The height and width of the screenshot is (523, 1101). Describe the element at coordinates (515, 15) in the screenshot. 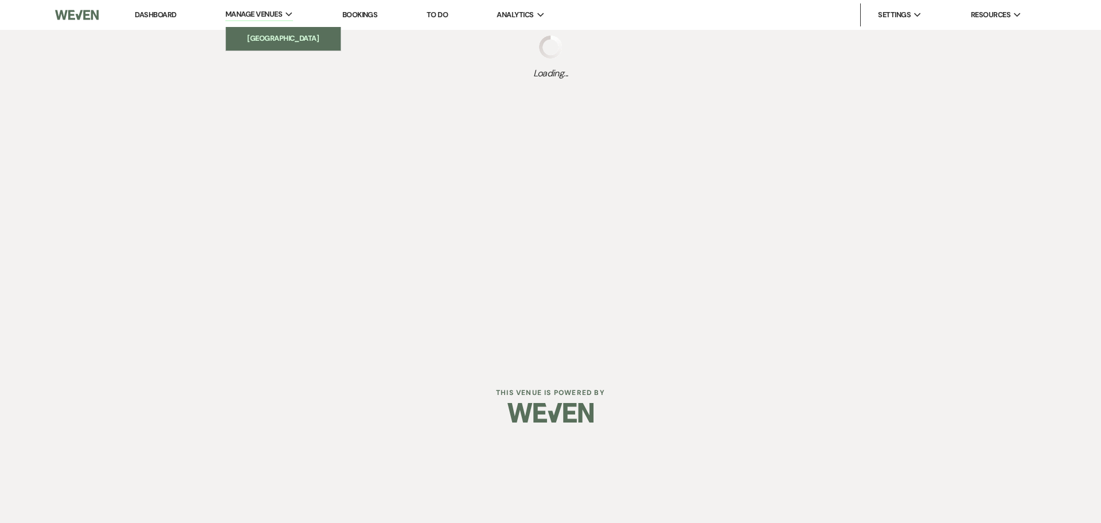

I see `span: Analytics` at that location.